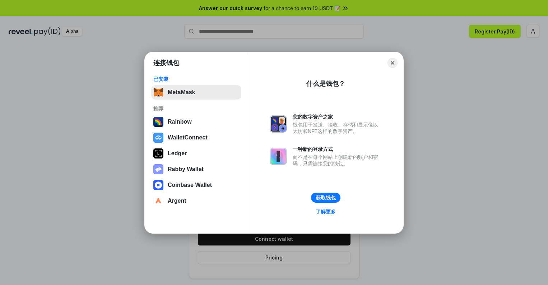  I want to click on button: Rainbow, so click(196, 122).